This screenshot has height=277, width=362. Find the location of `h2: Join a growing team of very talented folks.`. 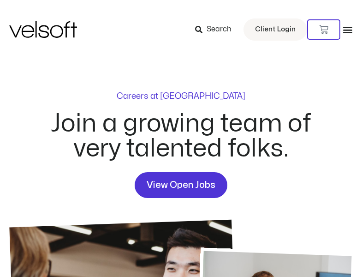

h2: Join a growing team of very talented folks. is located at coordinates (181, 136).